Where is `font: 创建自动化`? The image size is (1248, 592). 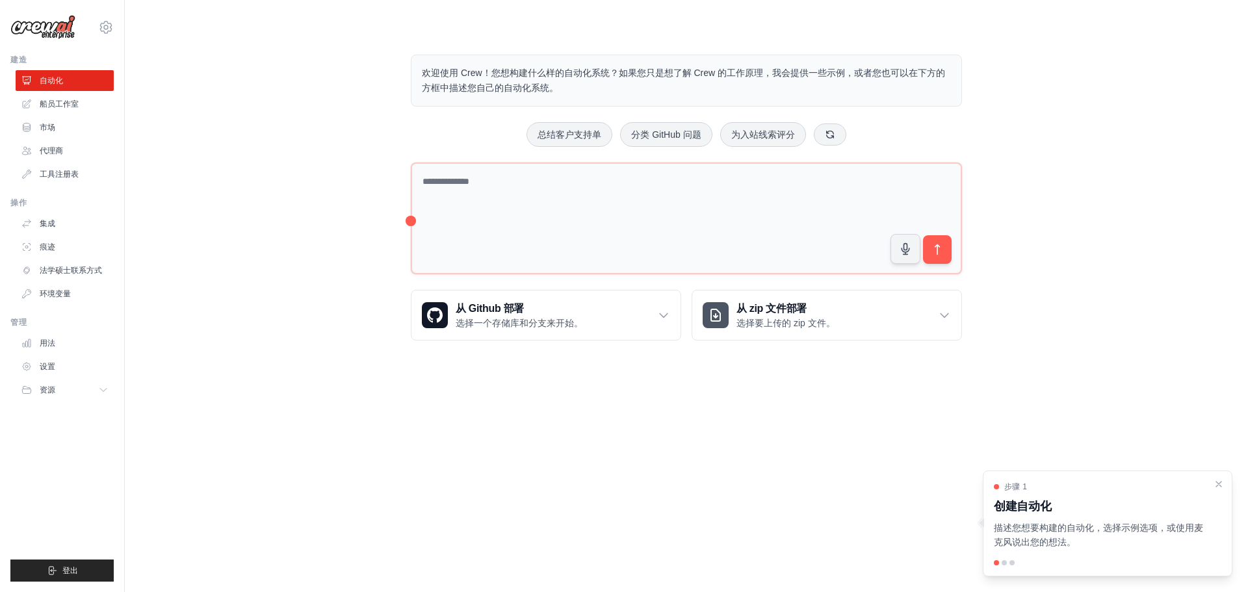 font: 创建自动化 is located at coordinates (1023, 507).